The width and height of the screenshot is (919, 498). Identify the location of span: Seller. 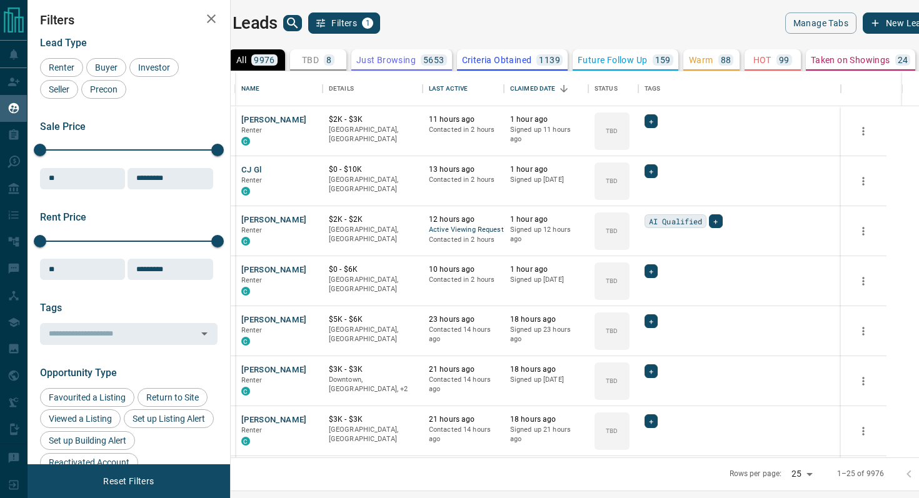
(59, 89).